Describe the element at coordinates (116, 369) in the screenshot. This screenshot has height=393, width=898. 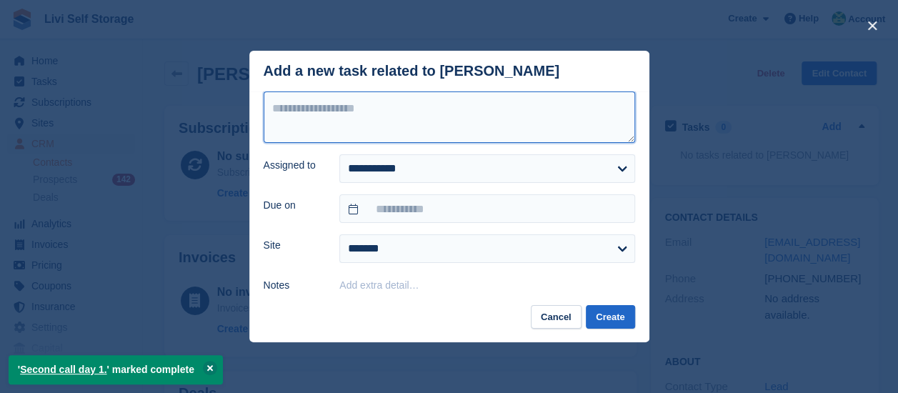
I see `p: ' ' marked complete` at that location.